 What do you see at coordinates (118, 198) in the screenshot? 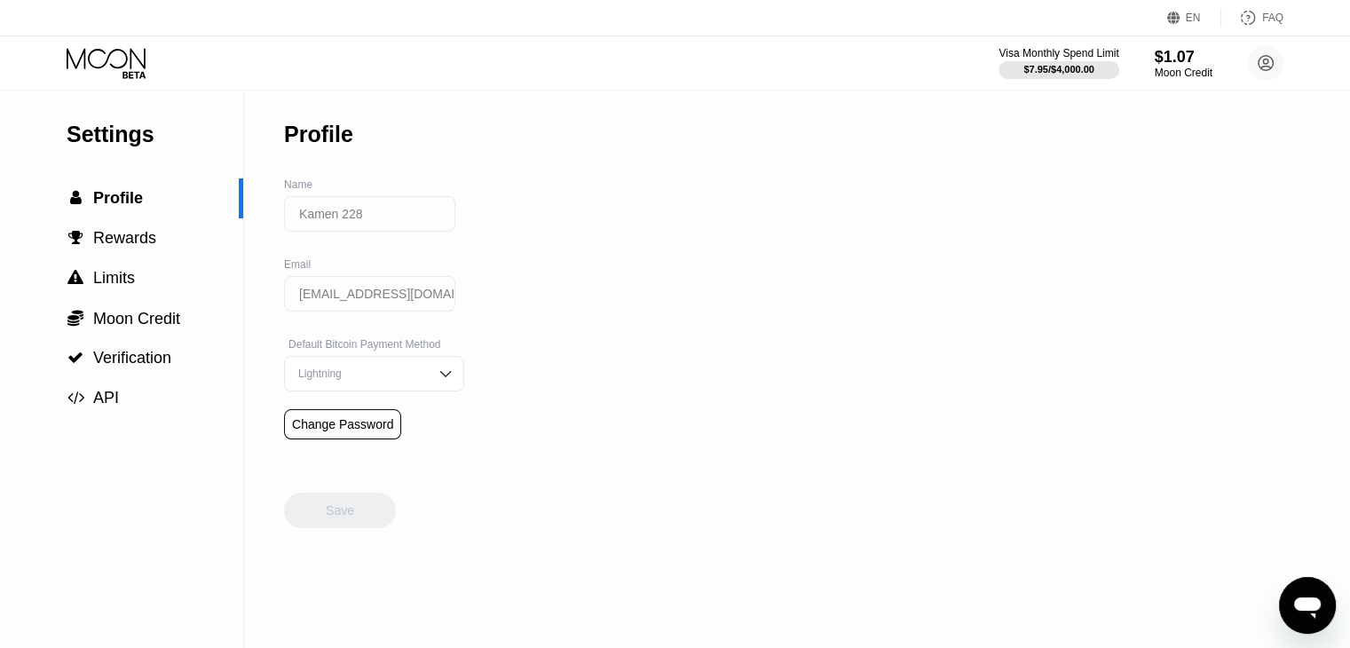
I see `span: Profile` at bounding box center [118, 198].